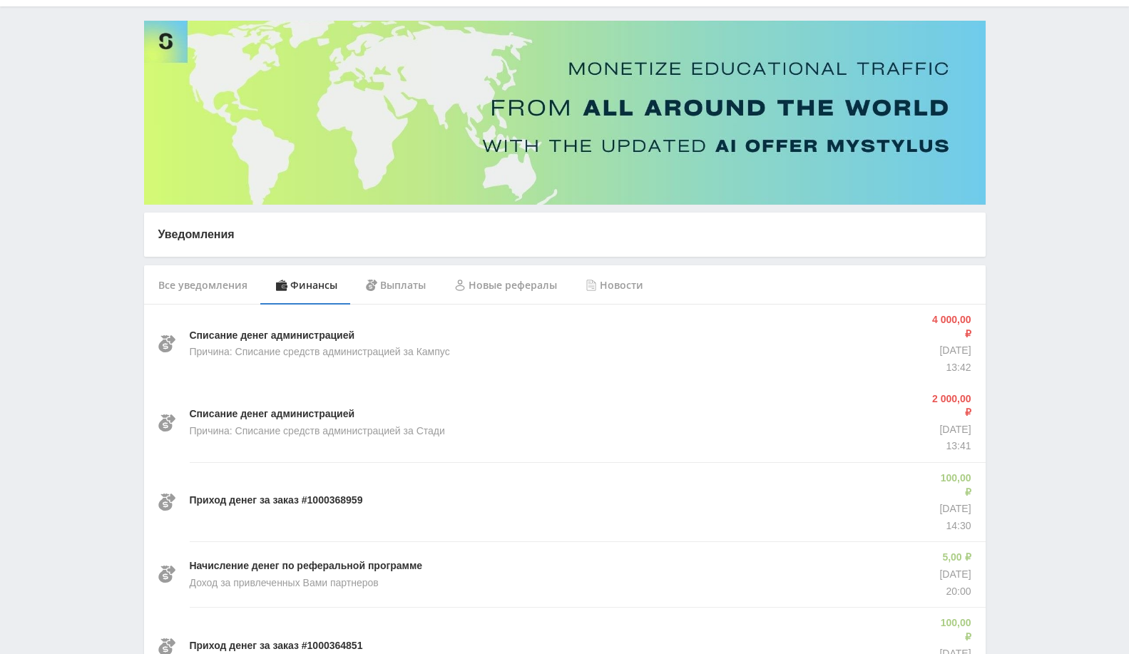  I want to click on p: 14:30, so click(953, 526).